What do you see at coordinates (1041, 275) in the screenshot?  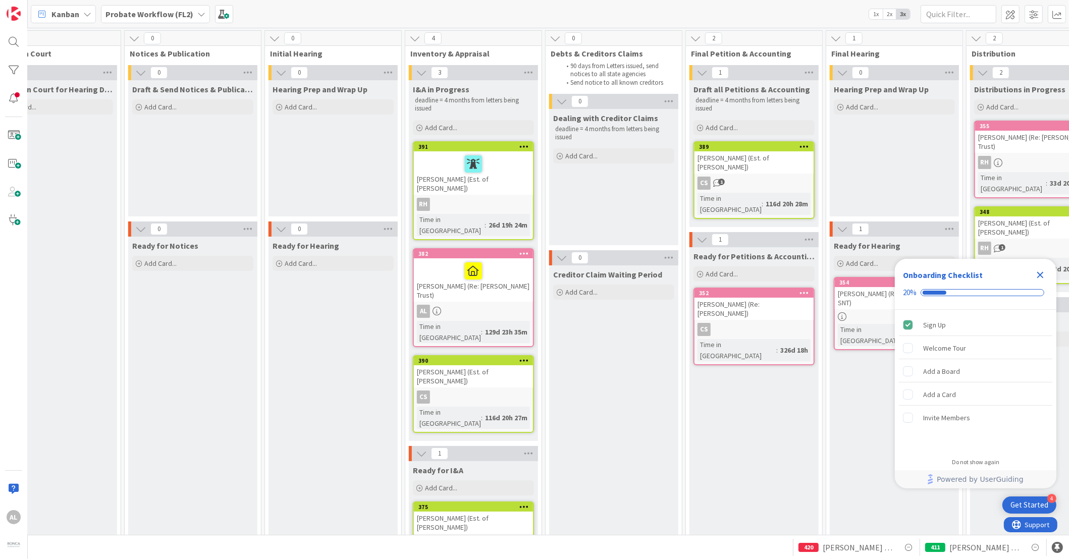 I see `div: Close Checklist` at bounding box center [1041, 275].